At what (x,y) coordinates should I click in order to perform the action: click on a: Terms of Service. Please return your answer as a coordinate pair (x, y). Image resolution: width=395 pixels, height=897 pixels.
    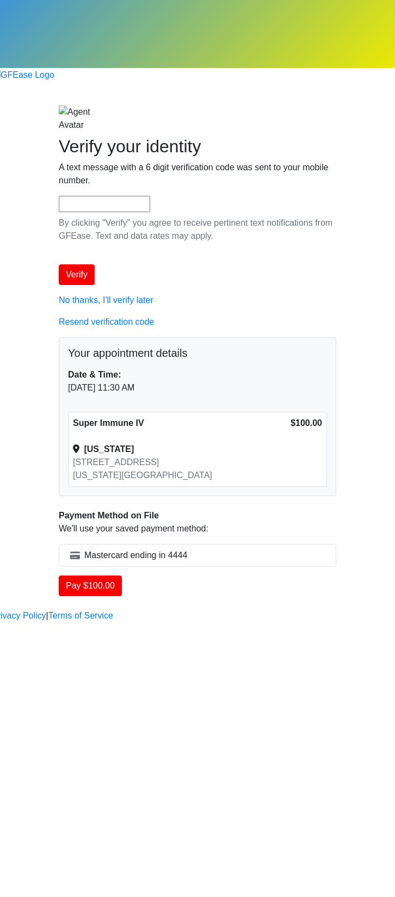
    Looking at the image, I should click on (81, 616).